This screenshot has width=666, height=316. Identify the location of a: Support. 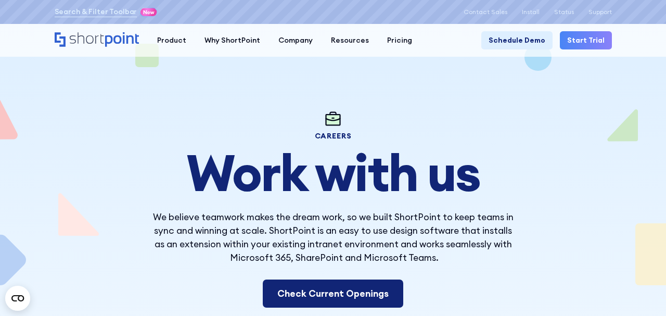
(600, 12).